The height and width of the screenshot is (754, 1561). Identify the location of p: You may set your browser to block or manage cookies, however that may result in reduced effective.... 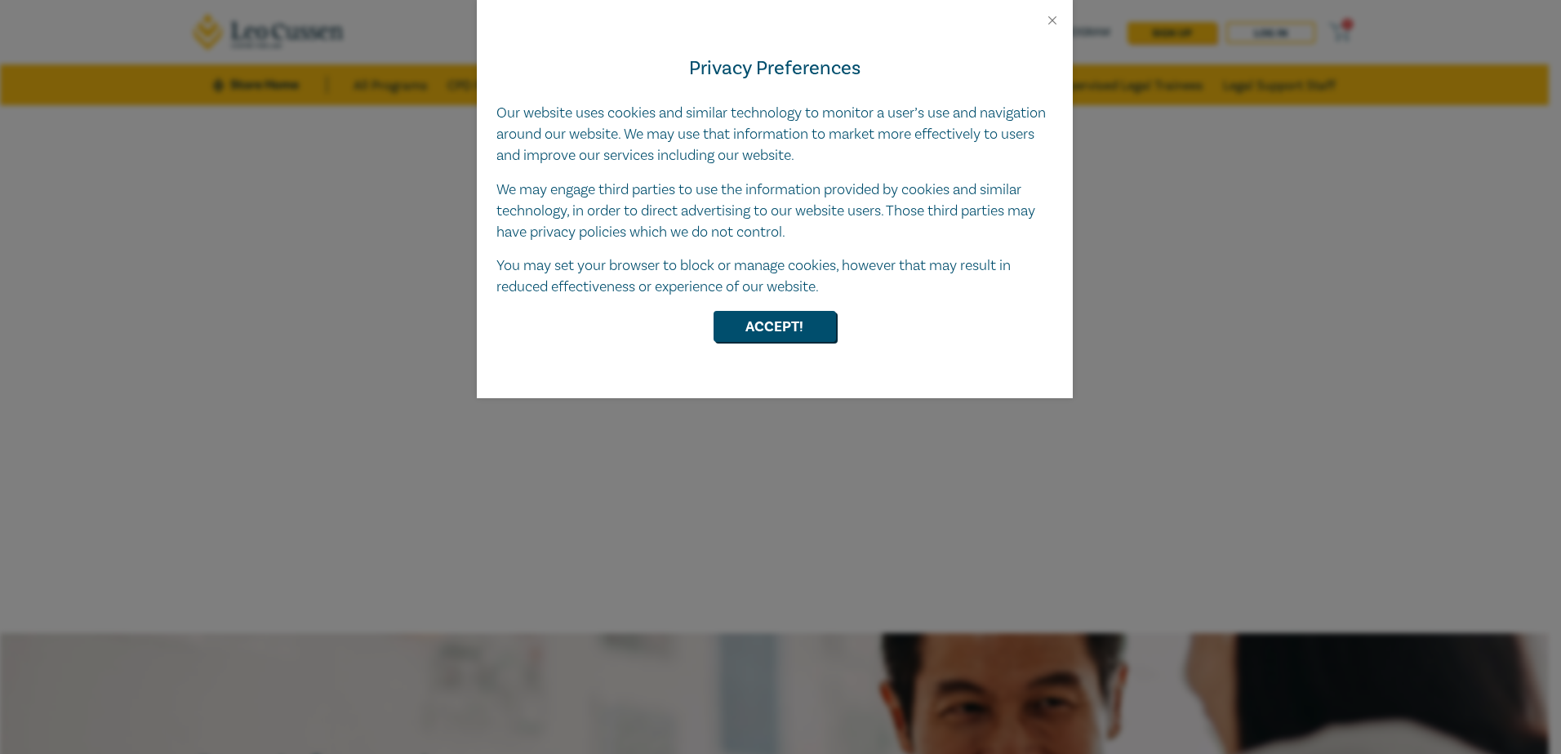
(775, 277).